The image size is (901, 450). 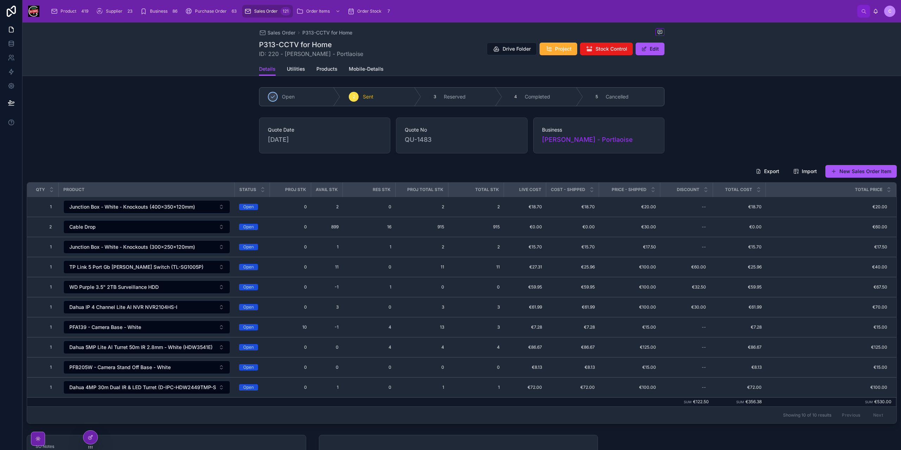 What do you see at coordinates (630, 267) in the screenshot?
I see `a: €100.00` at bounding box center [630, 267].